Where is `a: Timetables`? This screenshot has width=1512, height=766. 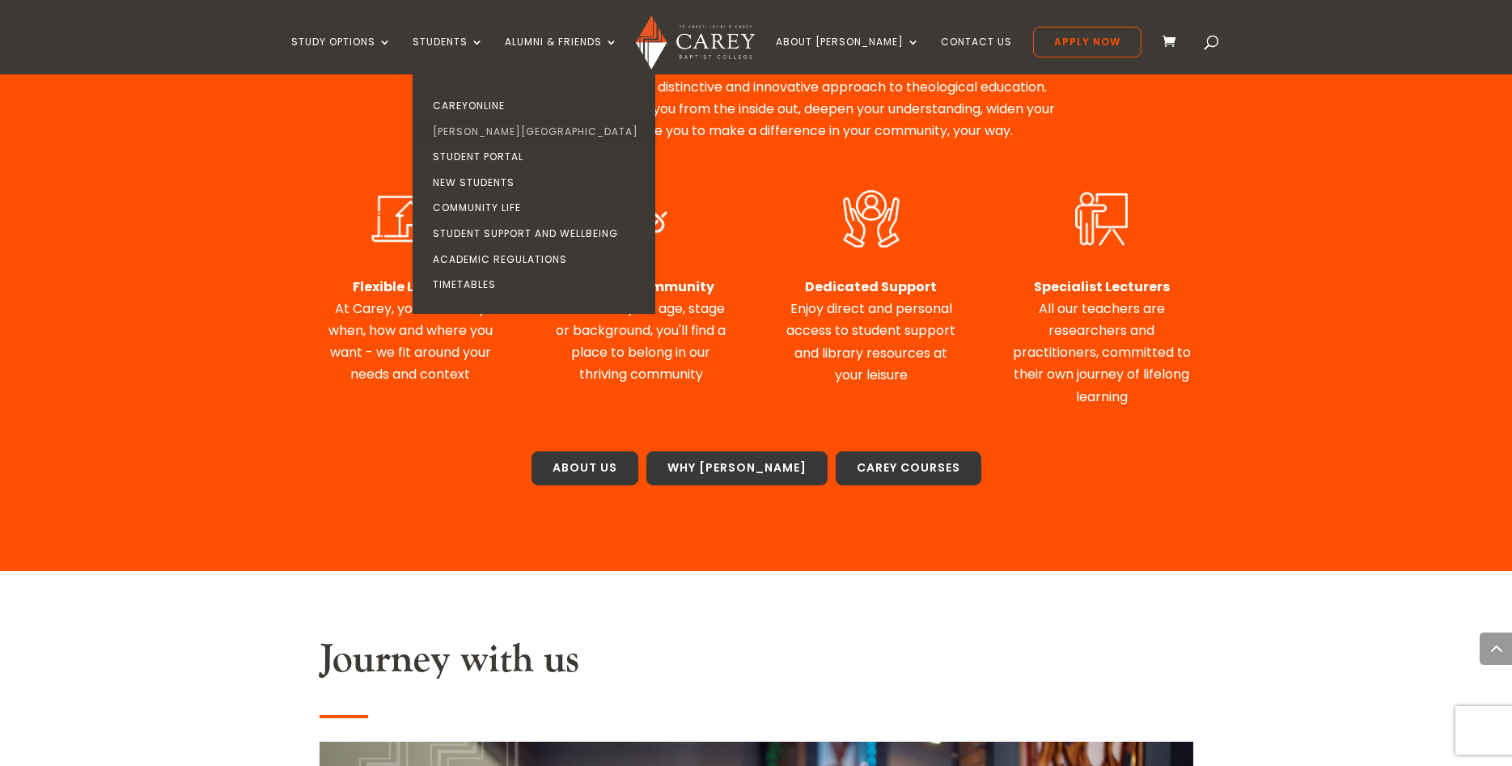
a: Timetables is located at coordinates (538, 285).